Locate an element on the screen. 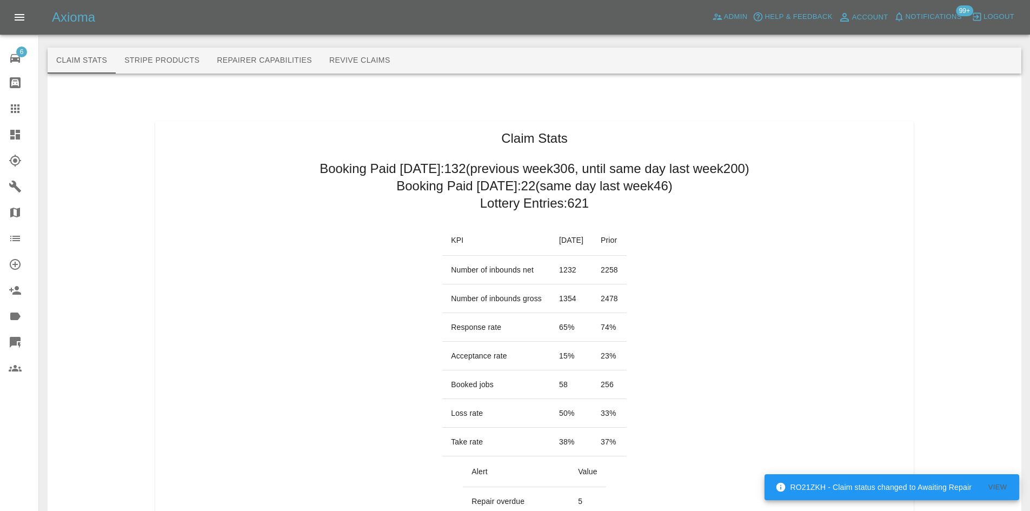  th: Alert is located at coordinates (516, 472).